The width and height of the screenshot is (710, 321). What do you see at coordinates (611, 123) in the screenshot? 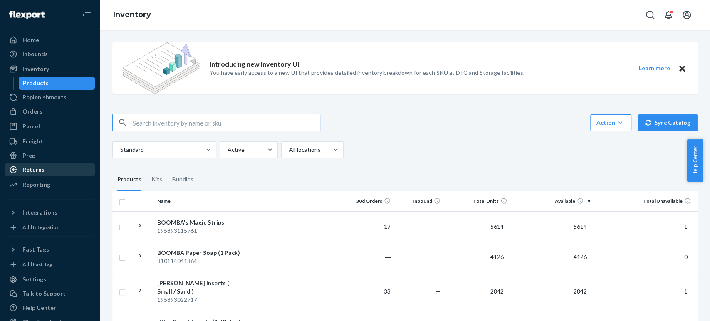
I see `div: Action` at bounding box center [611, 123].